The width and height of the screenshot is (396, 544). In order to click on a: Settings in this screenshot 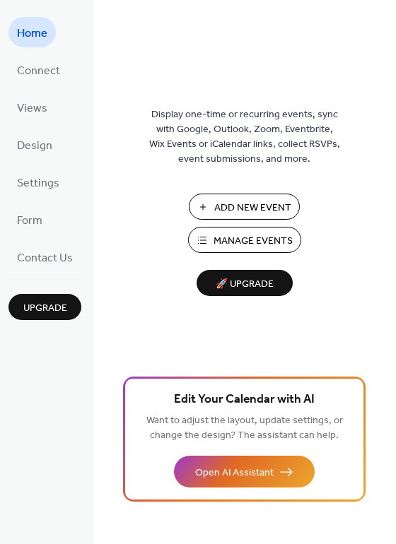, I will do `click(38, 182)`.